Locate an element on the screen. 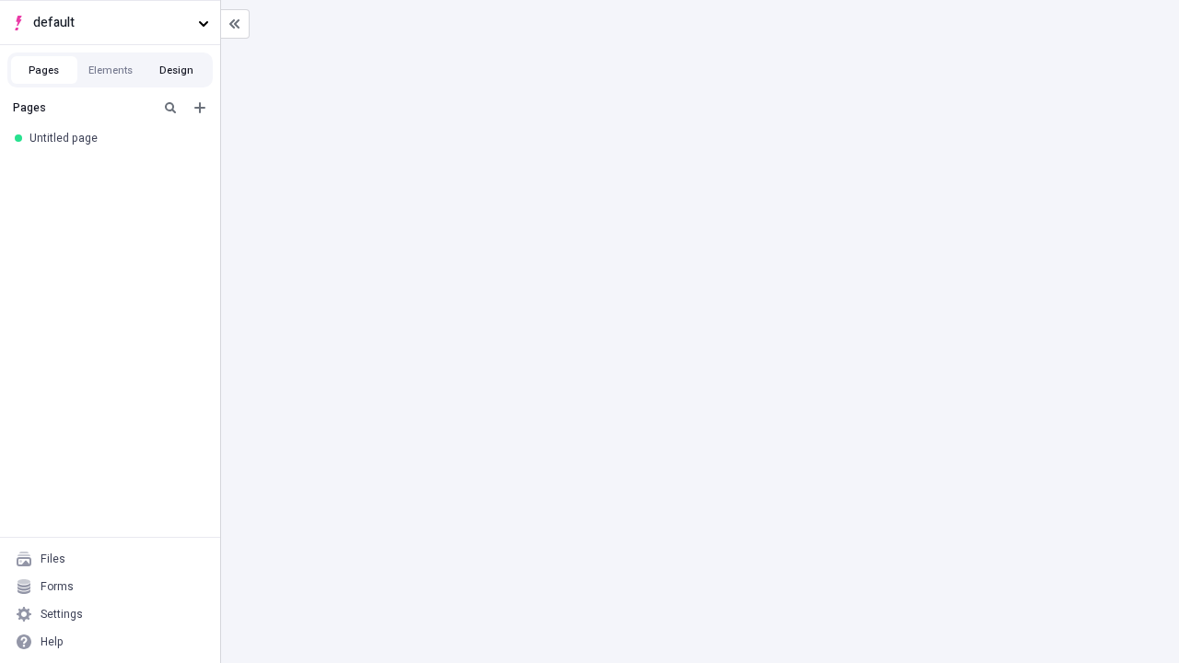 The width and height of the screenshot is (1179, 663). div: Untitled page is located at coordinates (113, 138).